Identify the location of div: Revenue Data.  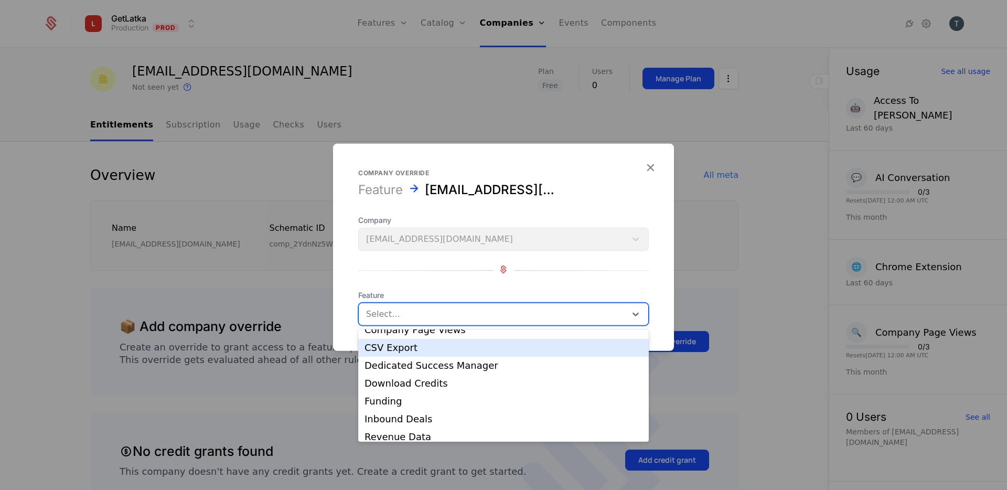
(503, 437).